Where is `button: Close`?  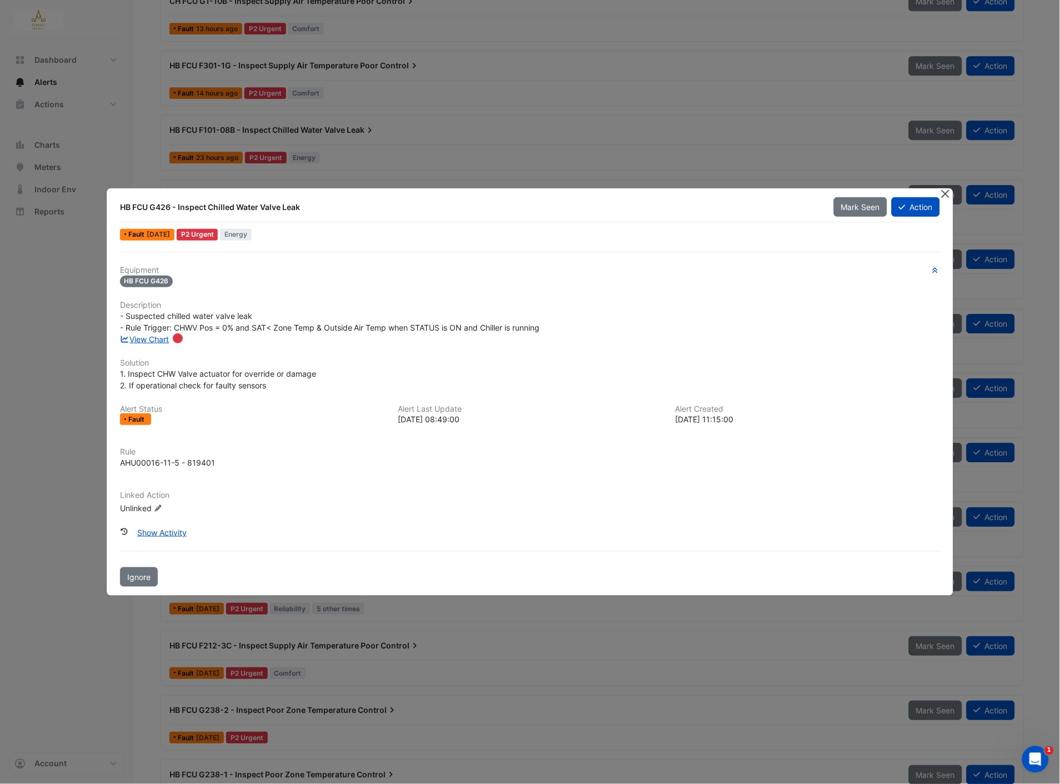 button: Close is located at coordinates (945, 194).